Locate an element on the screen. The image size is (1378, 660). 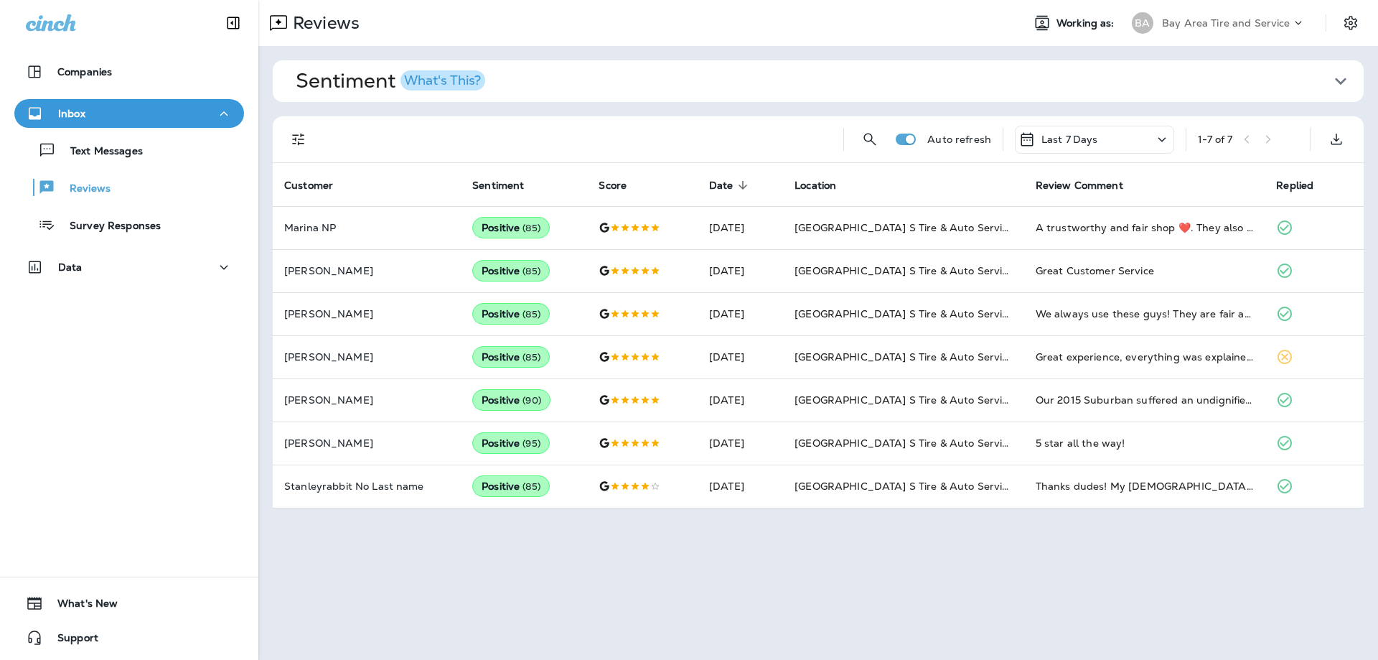
button: Text Messages is located at coordinates (129, 150).